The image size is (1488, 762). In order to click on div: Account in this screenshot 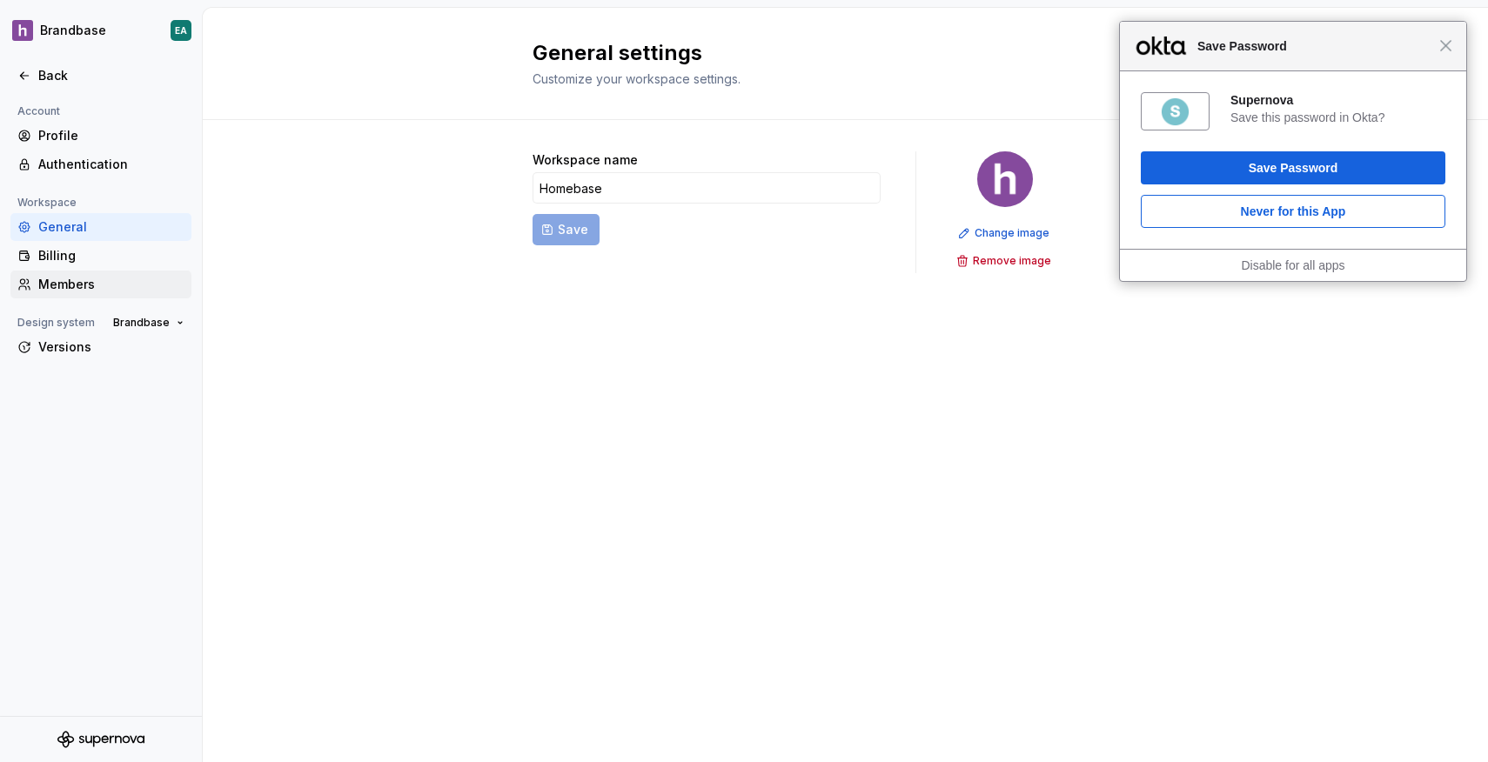, I will do `click(38, 111)`.